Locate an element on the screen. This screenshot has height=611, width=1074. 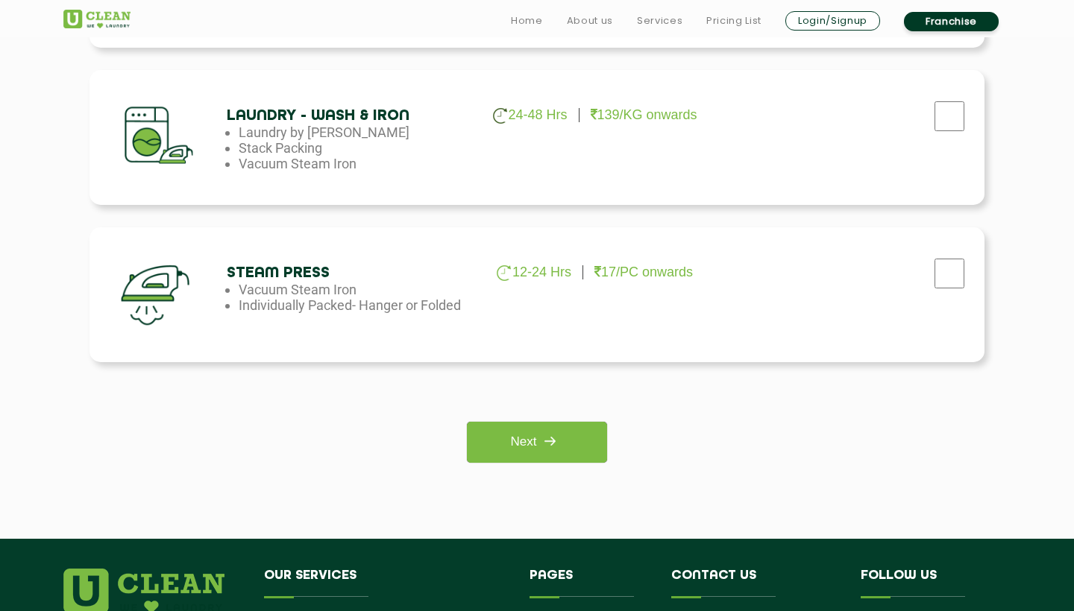
img: UClean Laundry and Dry Cleaning is located at coordinates (97, 19).